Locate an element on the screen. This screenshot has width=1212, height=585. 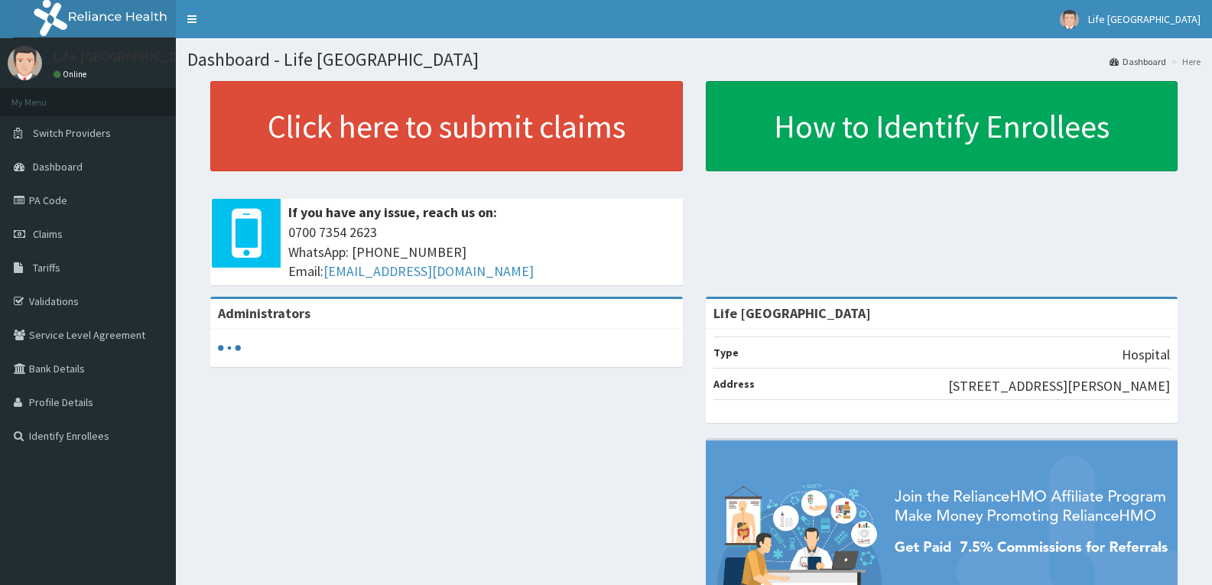
svg: audio-loading is located at coordinates (229, 348).